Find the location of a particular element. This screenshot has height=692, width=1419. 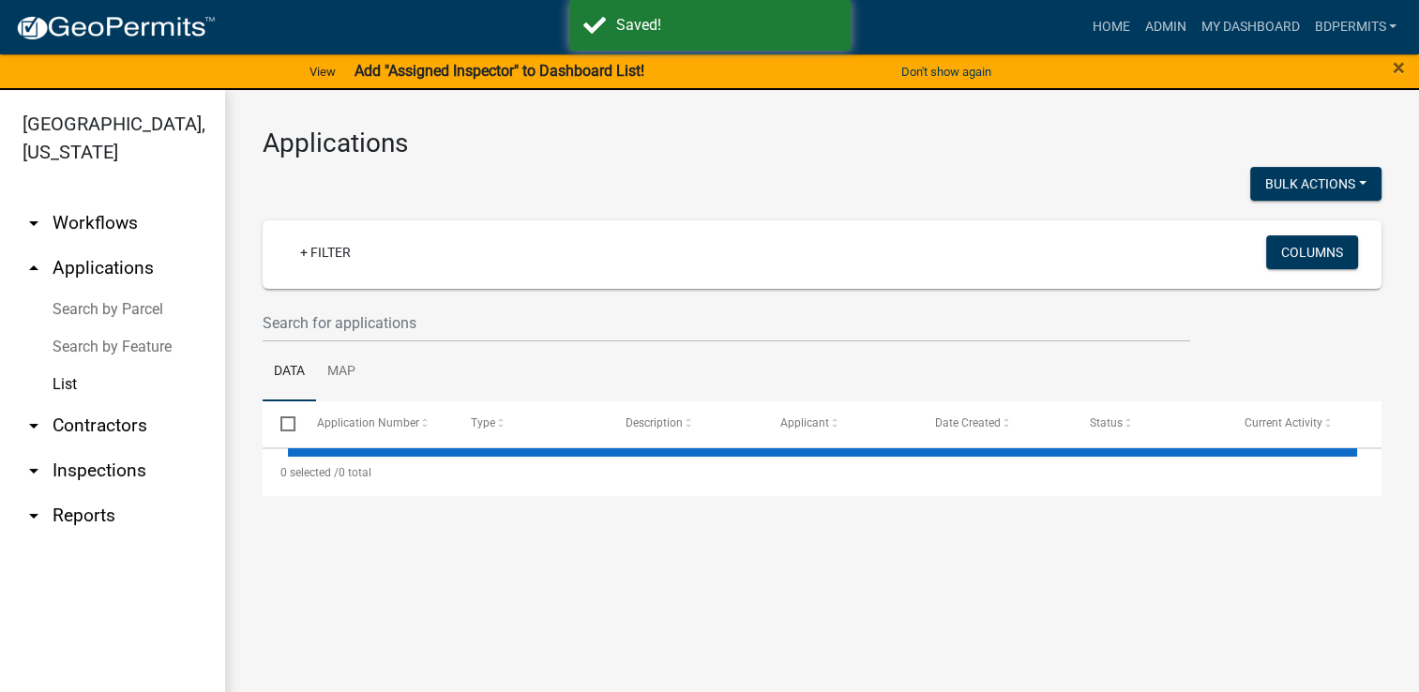

span: Date Created is located at coordinates (968, 423).